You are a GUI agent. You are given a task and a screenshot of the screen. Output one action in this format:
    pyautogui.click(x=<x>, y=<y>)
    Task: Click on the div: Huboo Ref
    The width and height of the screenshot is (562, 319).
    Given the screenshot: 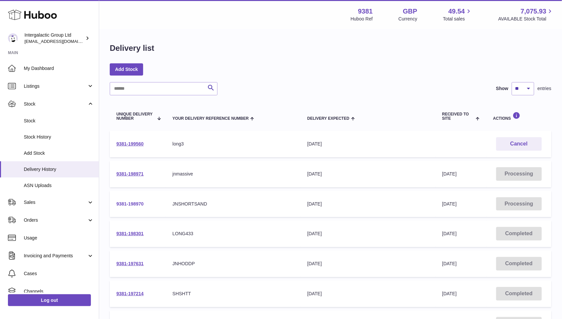 What is the action you would take?
    pyautogui.click(x=361, y=19)
    